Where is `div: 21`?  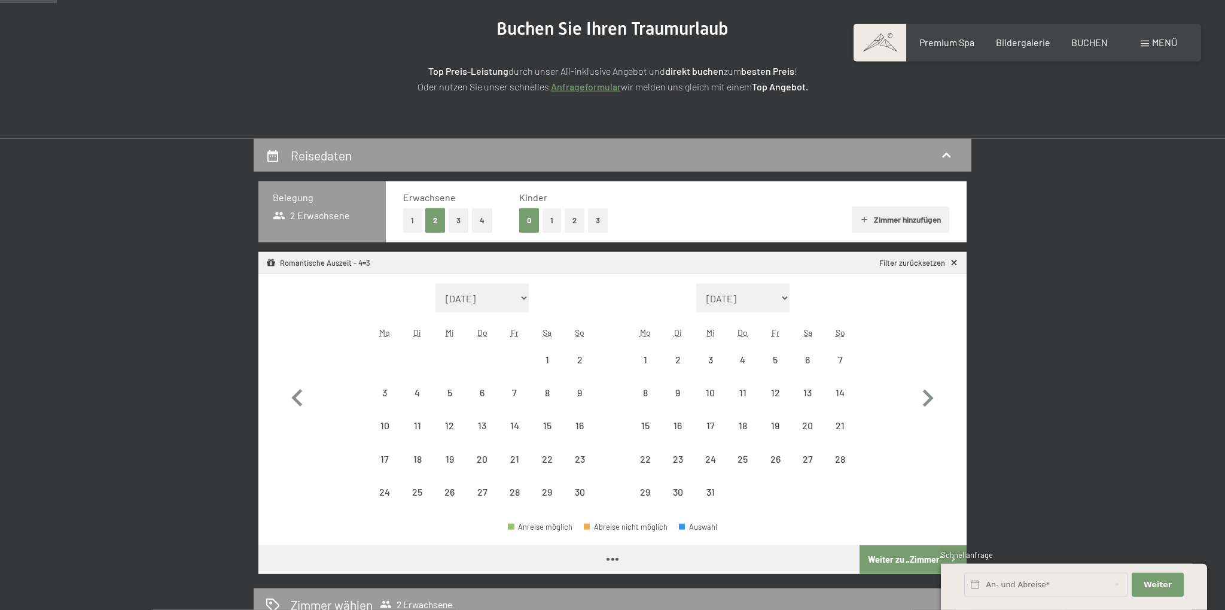
div: 21 is located at coordinates (514, 469).